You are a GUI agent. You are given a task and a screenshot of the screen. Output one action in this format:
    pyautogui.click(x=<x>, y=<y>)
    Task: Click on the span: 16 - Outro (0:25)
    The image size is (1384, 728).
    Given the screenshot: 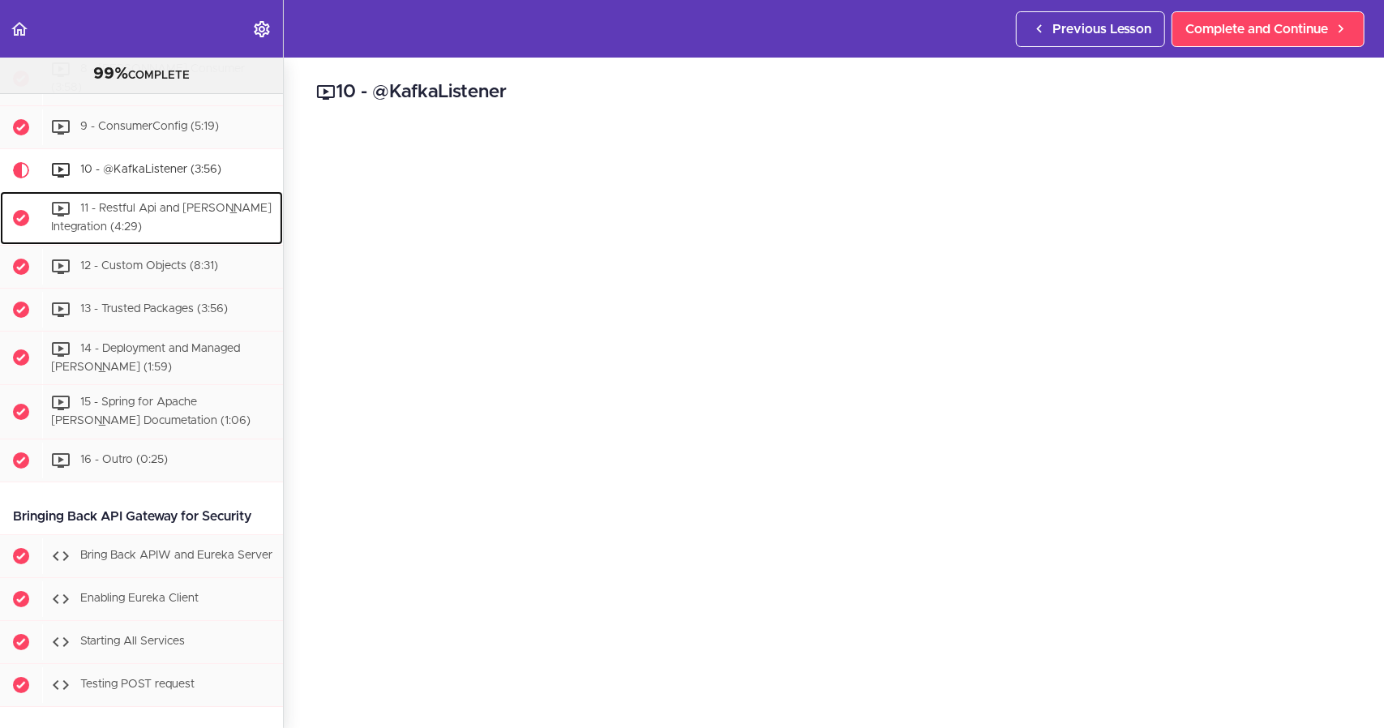 What is the action you would take?
    pyautogui.click(x=124, y=460)
    